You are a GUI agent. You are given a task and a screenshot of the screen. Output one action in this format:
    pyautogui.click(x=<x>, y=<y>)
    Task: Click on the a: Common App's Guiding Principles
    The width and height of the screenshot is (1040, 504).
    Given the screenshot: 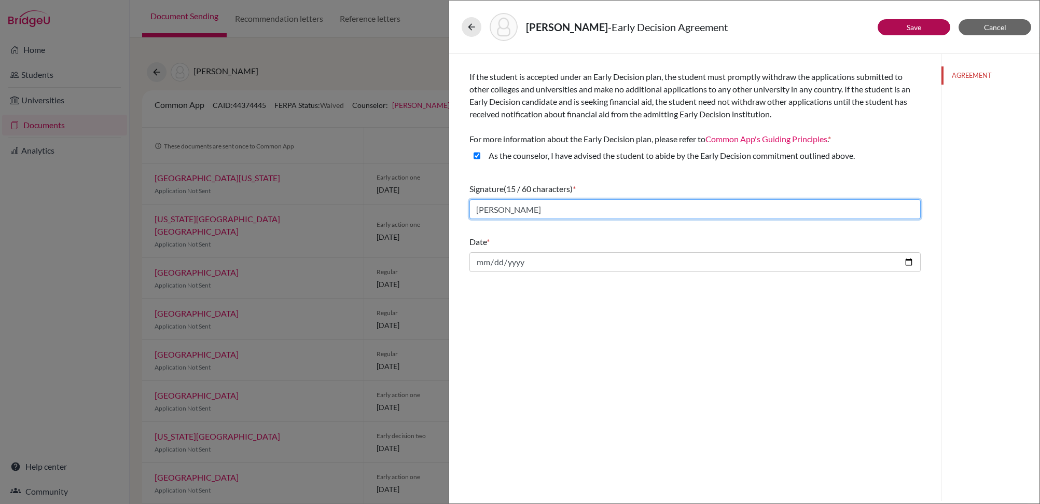 What is the action you would take?
    pyautogui.click(x=766, y=139)
    